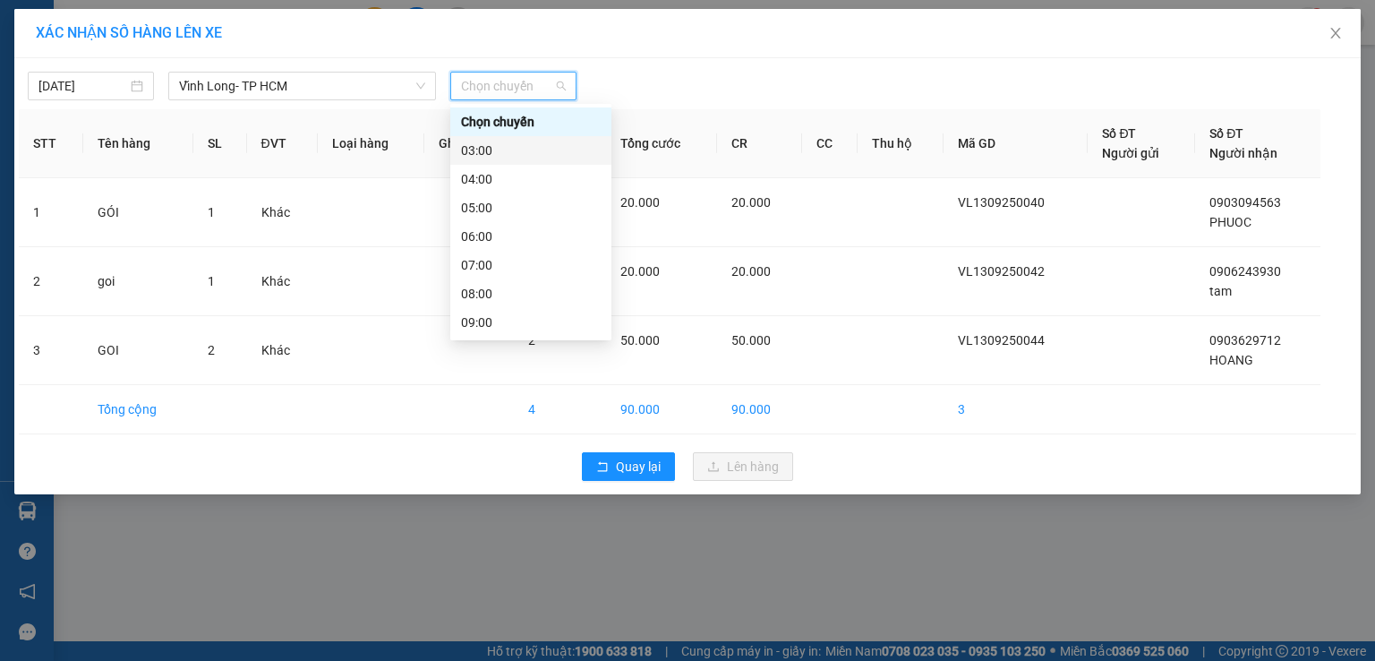  Describe the element at coordinates (638, 467) in the screenshot. I see `span: Quay lại` at that location.